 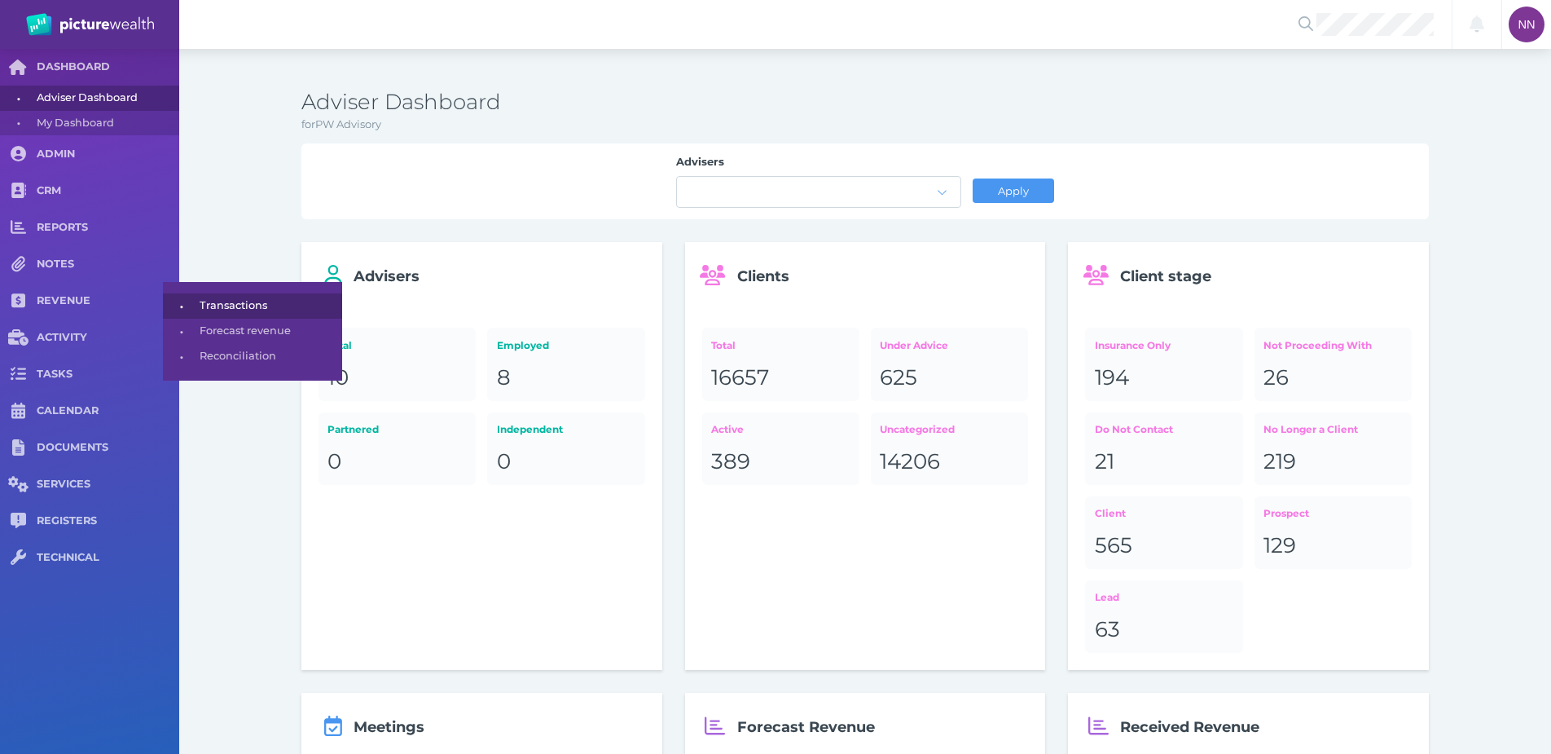 I want to click on span: Total, so click(x=724, y=345).